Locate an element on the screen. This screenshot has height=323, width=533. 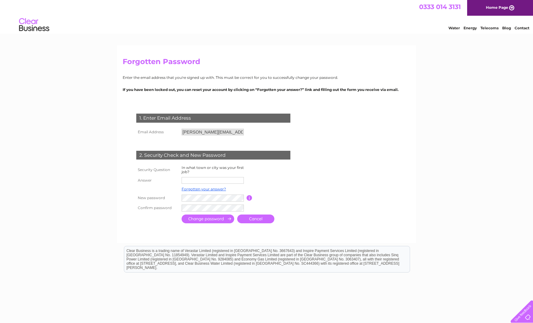
p: Enter the email address that you're signed up with. This must be correct for you to successfully ... is located at coordinates (266, 77).